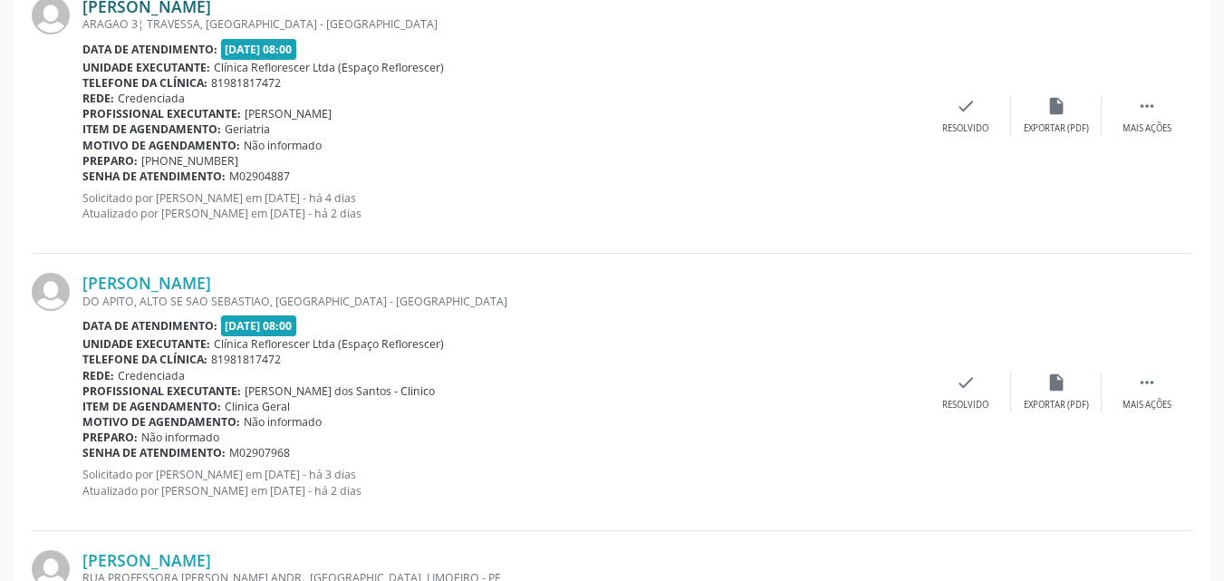 This screenshot has width=1224, height=581. Describe the element at coordinates (51, 292) in the screenshot. I see `img: img` at that location.